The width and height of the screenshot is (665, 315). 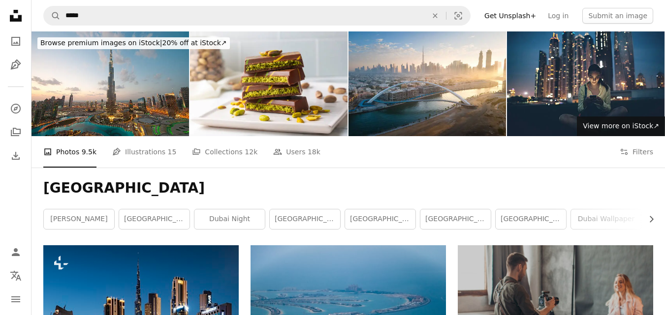 What do you see at coordinates (172, 152) in the screenshot?
I see `span: 15` at bounding box center [172, 152].